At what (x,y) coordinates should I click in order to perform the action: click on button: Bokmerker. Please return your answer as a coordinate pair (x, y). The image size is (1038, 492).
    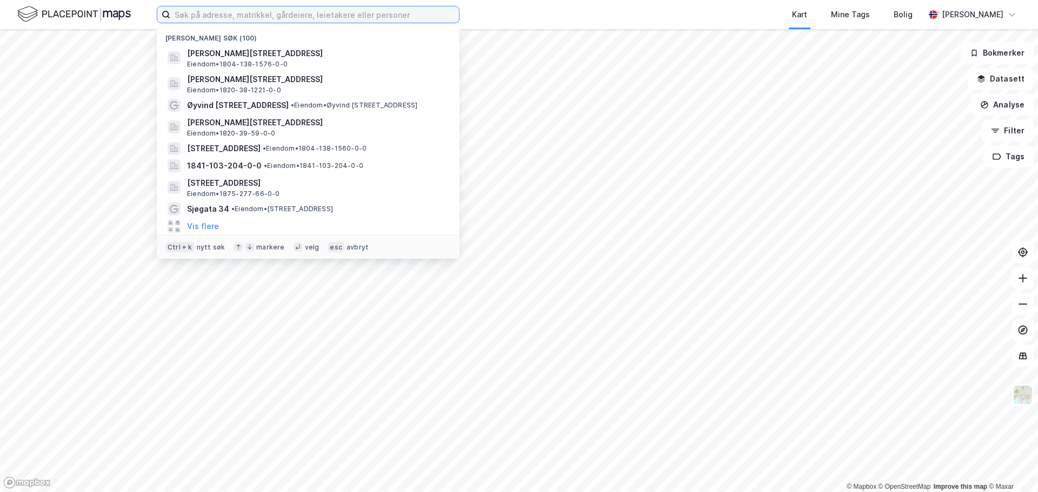
    Looking at the image, I should click on (997, 53).